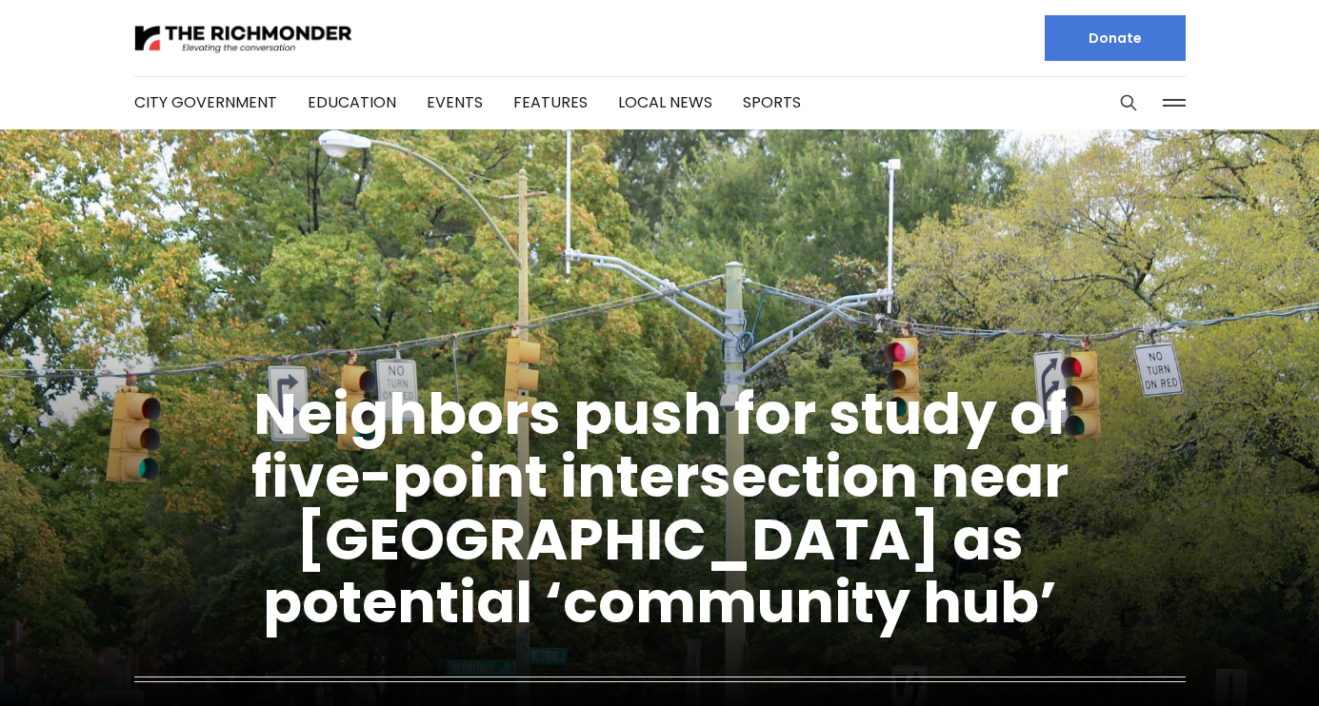 The height and width of the screenshot is (706, 1319). Describe the element at coordinates (244, 38) in the screenshot. I see `img: The Richmonder` at that location.